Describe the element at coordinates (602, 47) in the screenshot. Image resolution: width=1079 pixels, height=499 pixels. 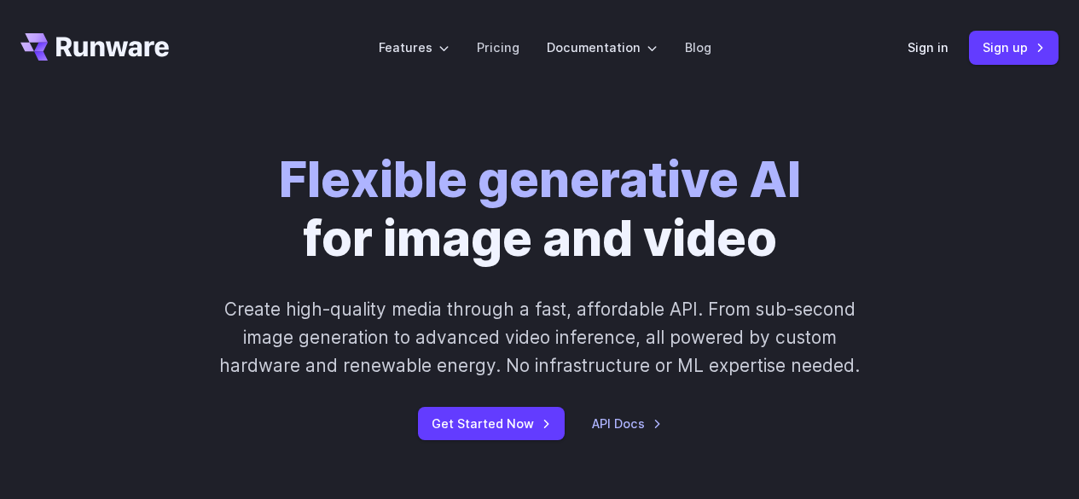
I see `label: Documentation` at that location.